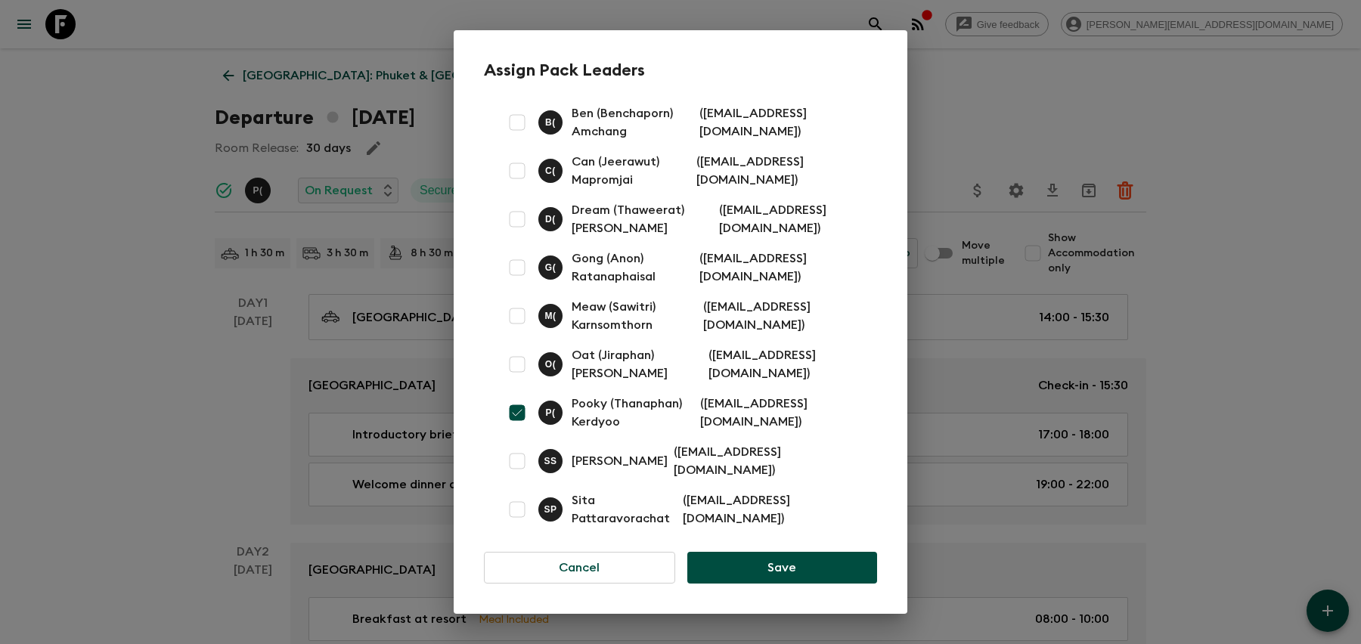 The width and height of the screenshot is (1361, 644). I want to click on p: Sita Pattaravorachat, so click(624, 510).